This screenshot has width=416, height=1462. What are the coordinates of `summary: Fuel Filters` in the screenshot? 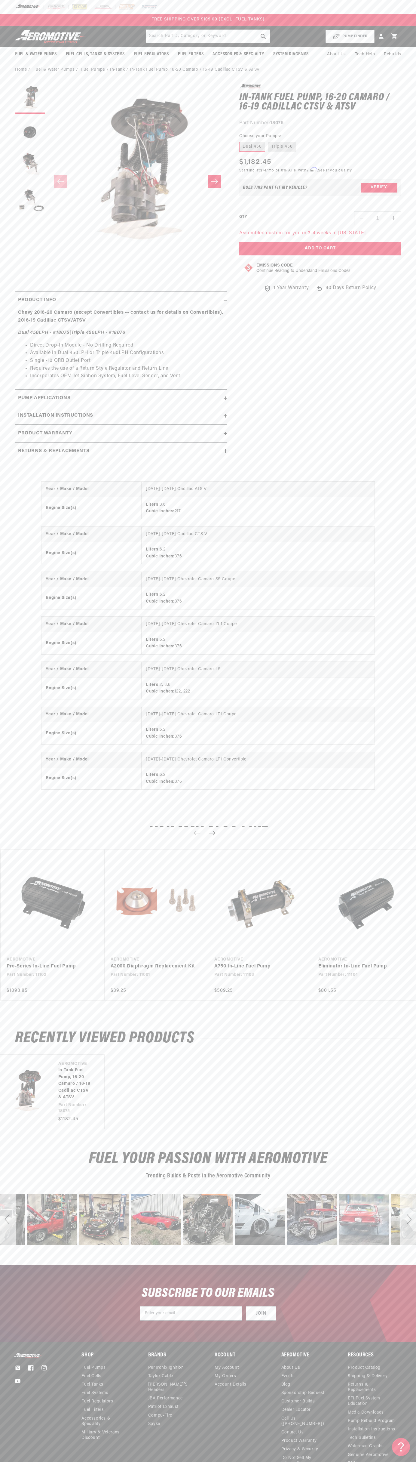 It's located at (191, 54).